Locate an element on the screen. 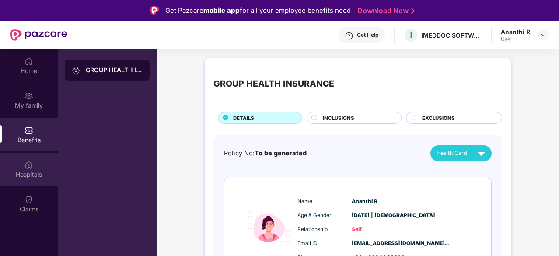  img: svg+xml;base64,PHN2ZyBpZD0iQ2xhaW0iIHhtbG5zPSJodHRwOi8vd3d3LnczLm9yZy8yMDAwL3N2ZyIgd2lkdGg9IjIwIi... is located at coordinates (29, 199).